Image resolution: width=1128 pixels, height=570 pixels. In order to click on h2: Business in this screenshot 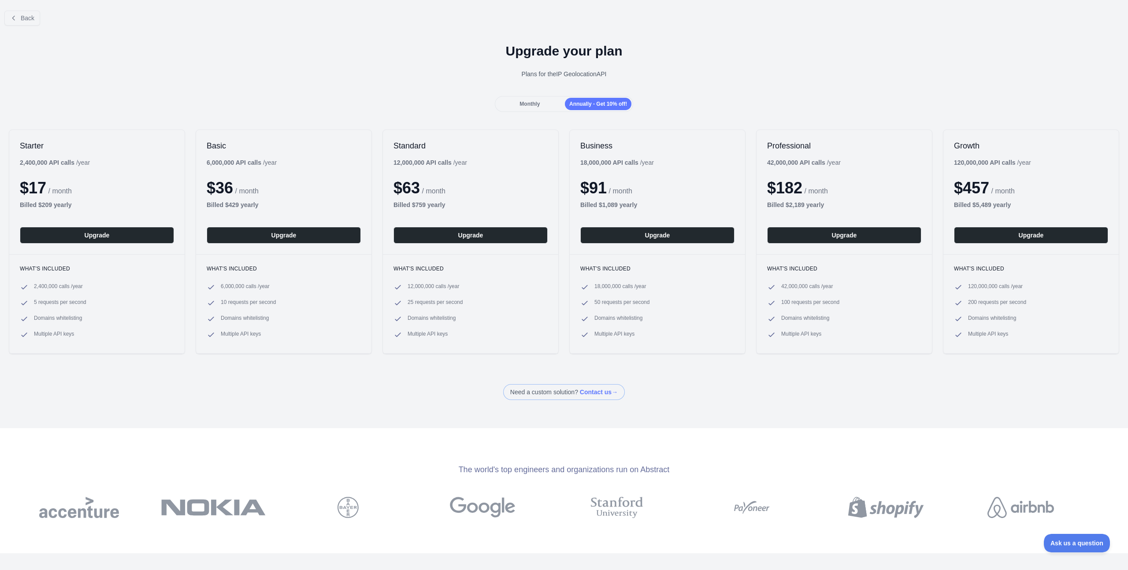, I will do `click(657, 146)`.